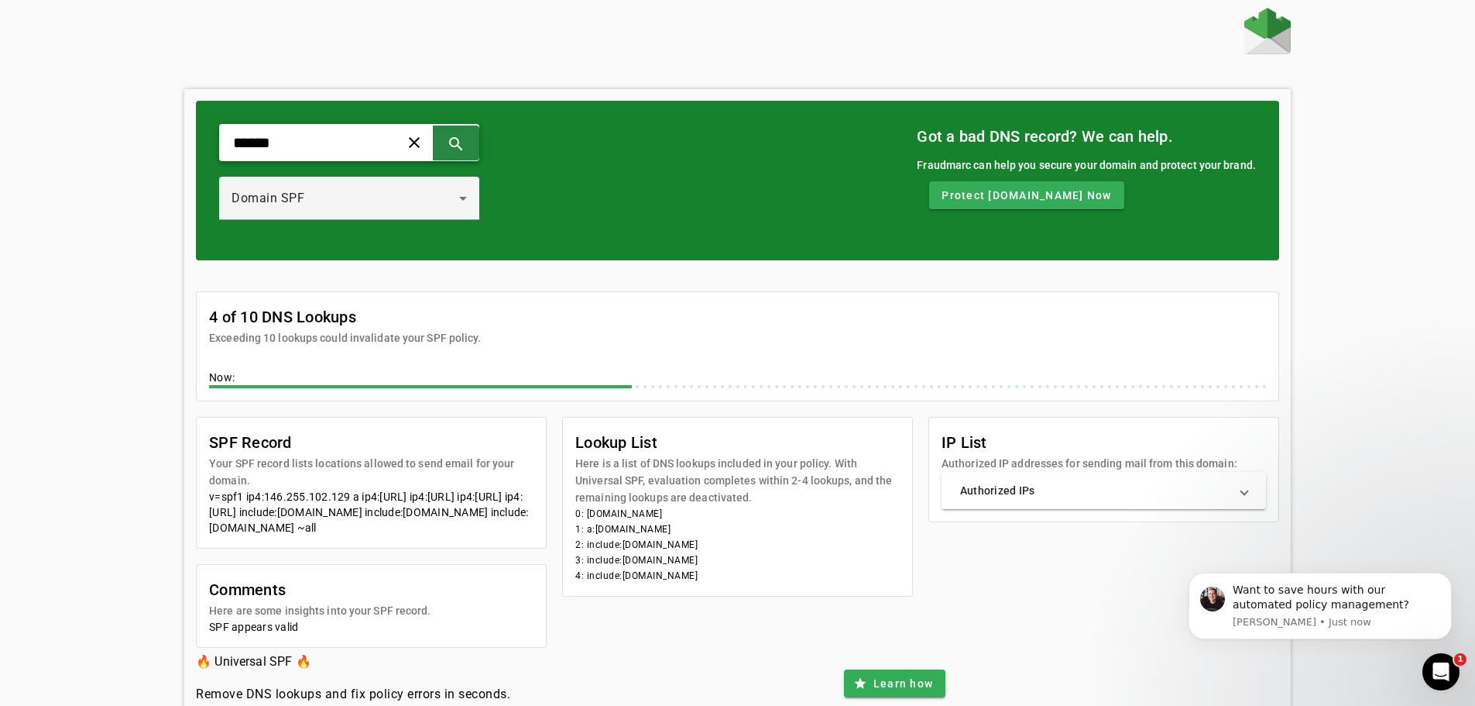  What do you see at coordinates (353, 661) in the screenshot?
I see `h3: 🔥 Universal SPF 🔥` at bounding box center [353, 661].